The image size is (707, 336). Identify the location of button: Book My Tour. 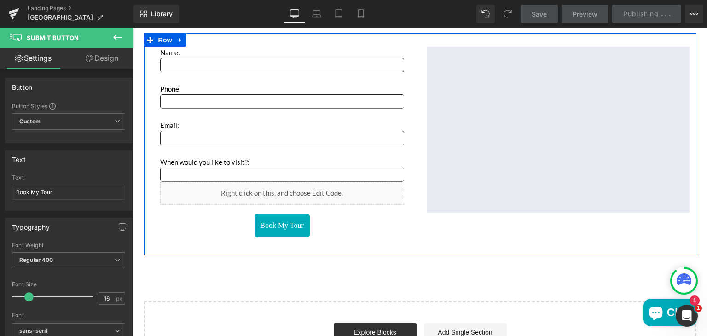
(149, 198).